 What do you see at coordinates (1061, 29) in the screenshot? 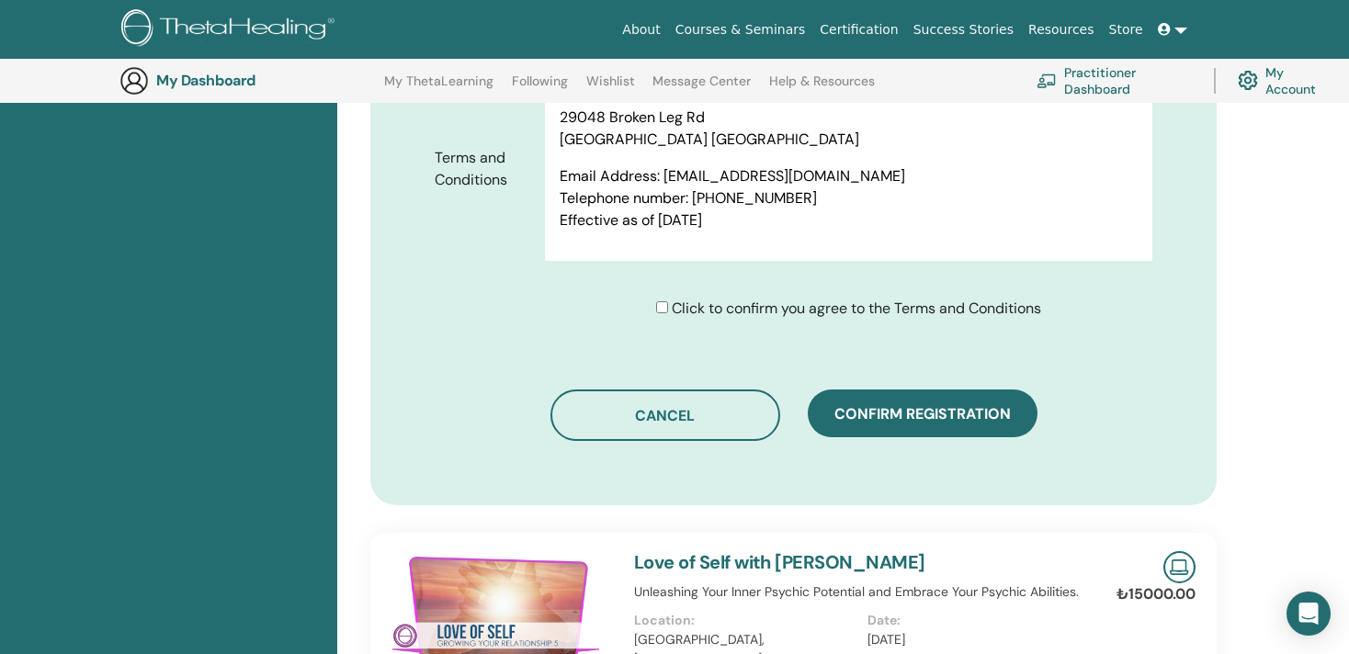
I see `a: Resources` at bounding box center [1061, 29].